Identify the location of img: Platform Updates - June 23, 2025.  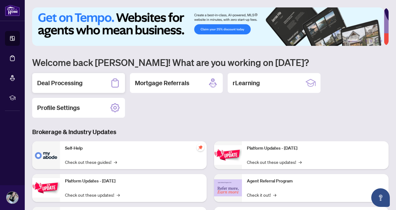
(228, 155).